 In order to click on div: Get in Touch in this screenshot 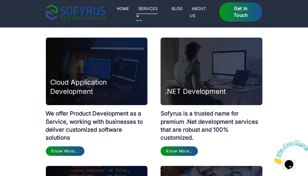, I will do `click(241, 12)`.